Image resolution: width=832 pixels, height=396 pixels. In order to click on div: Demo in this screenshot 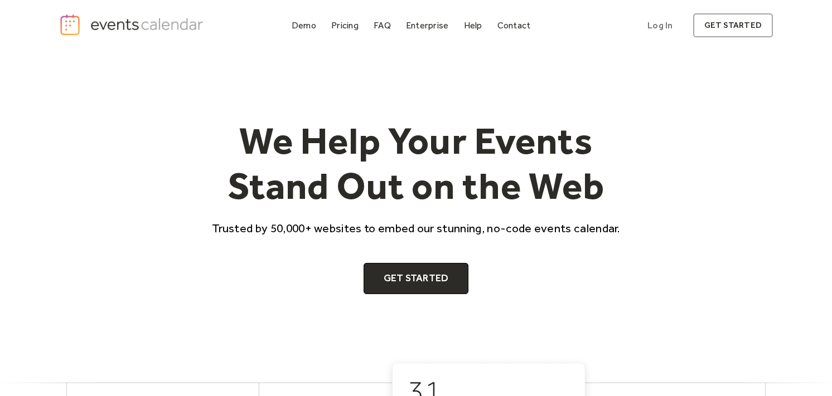, I will do `click(304, 25)`.